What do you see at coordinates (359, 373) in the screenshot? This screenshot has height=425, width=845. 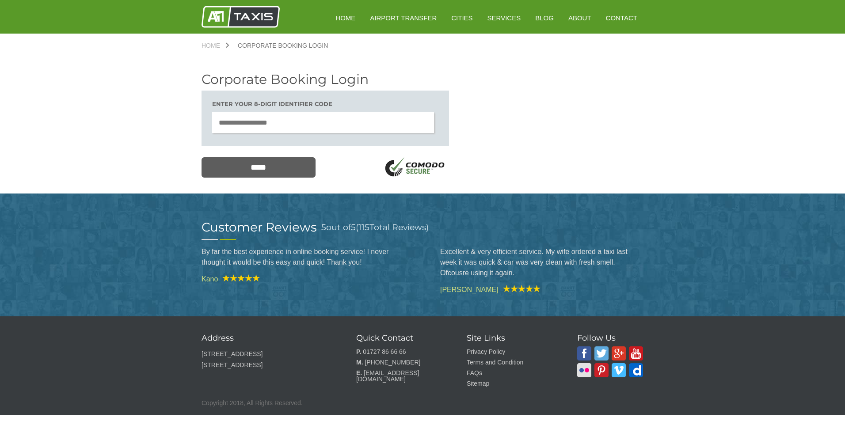 I see `strong: E.` at bounding box center [359, 373].